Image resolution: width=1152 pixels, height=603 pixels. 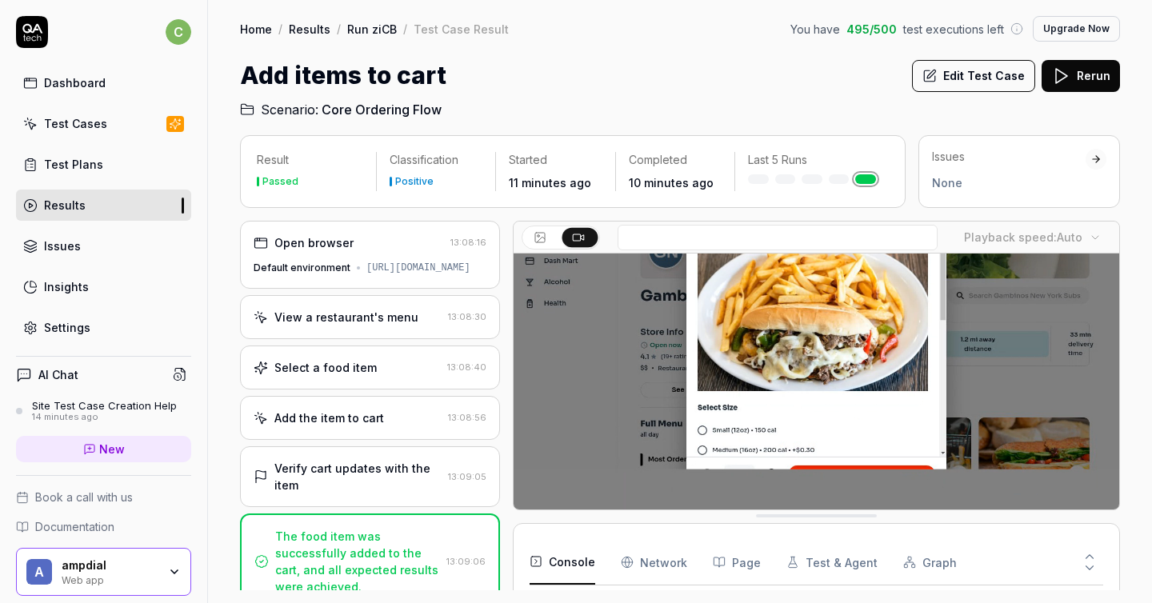 What do you see at coordinates (467, 477) in the screenshot?
I see `time: 13:09:05` at bounding box center [467, 477].